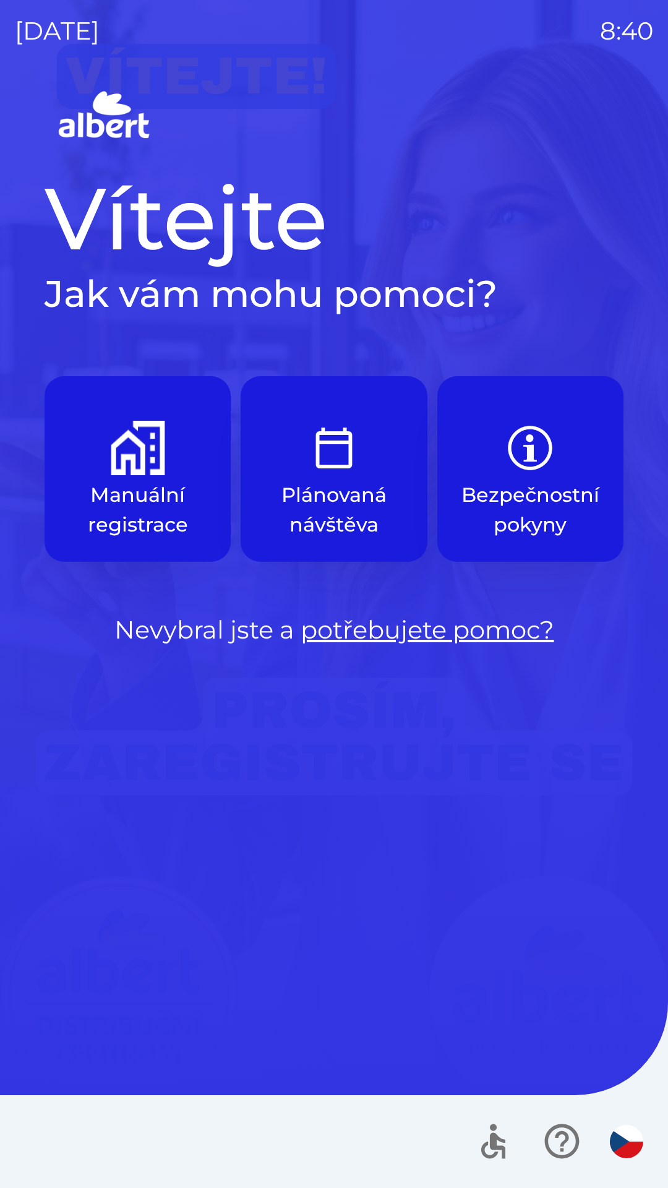 Image resolution: width=668 pixels, height=1188 pixels. What do you see at coordinates (334, 116) in the screenshot?
I see `img: Logo` at bounding box center [334, 116].